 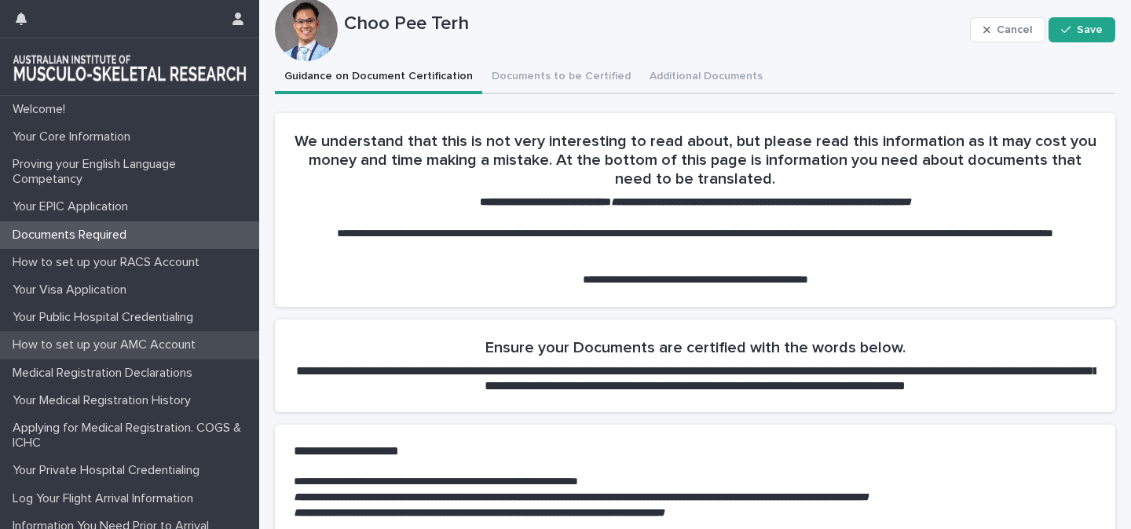 I want to click on p: Choo Pee Terh, so click(x=653, y=24).